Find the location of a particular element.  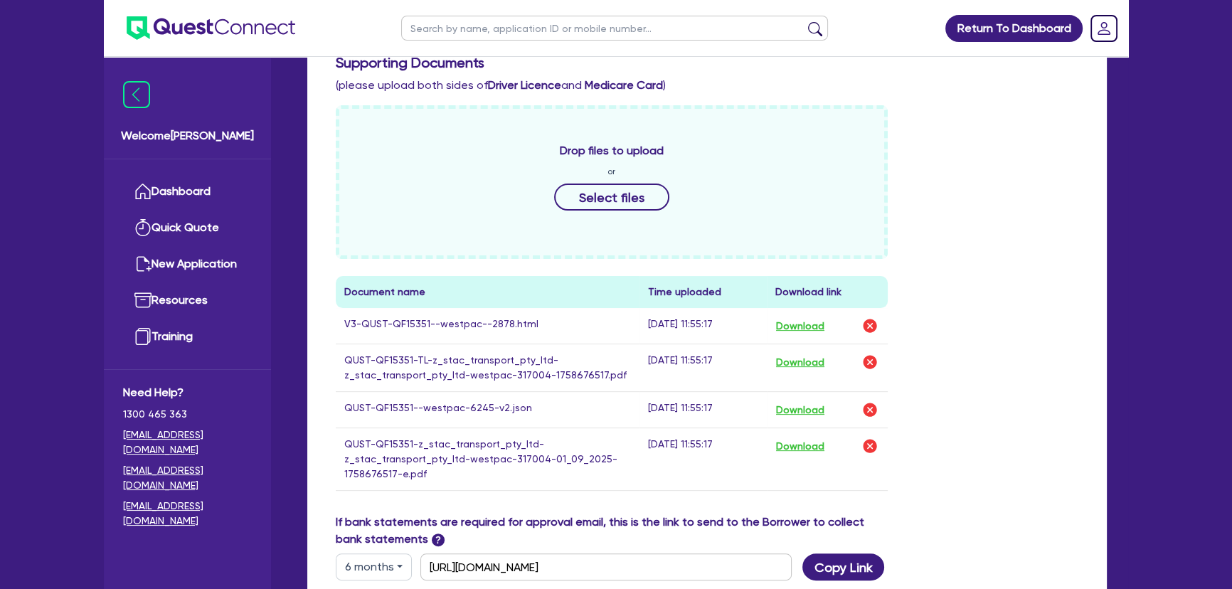

span: Need Help? is located at coordinates (187, 393).